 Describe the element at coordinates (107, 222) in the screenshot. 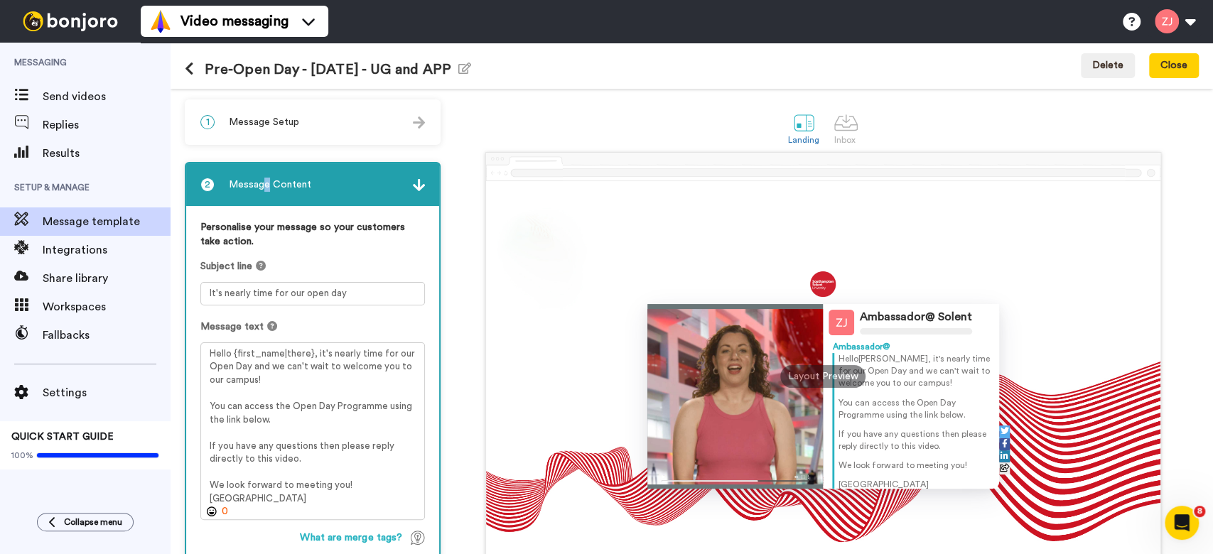

I see `span: Message template` at that location.